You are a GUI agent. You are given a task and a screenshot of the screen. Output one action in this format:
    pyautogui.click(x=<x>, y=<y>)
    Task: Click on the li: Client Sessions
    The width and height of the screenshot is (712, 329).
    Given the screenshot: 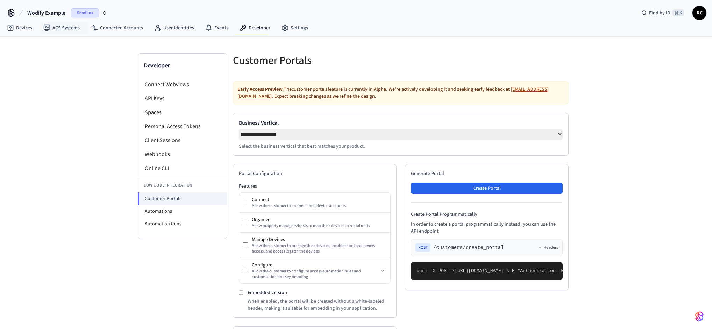 What is the action you would take?
    pyautogui.click(x=182, y=141)
    